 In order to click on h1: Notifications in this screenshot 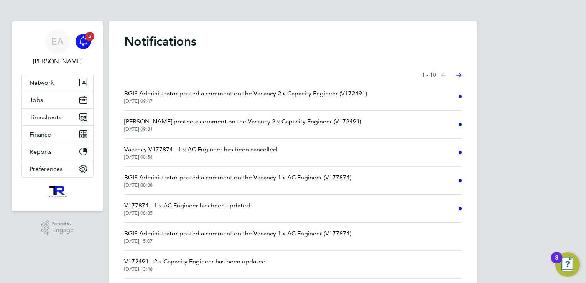, I will do `click(293, 41)`.